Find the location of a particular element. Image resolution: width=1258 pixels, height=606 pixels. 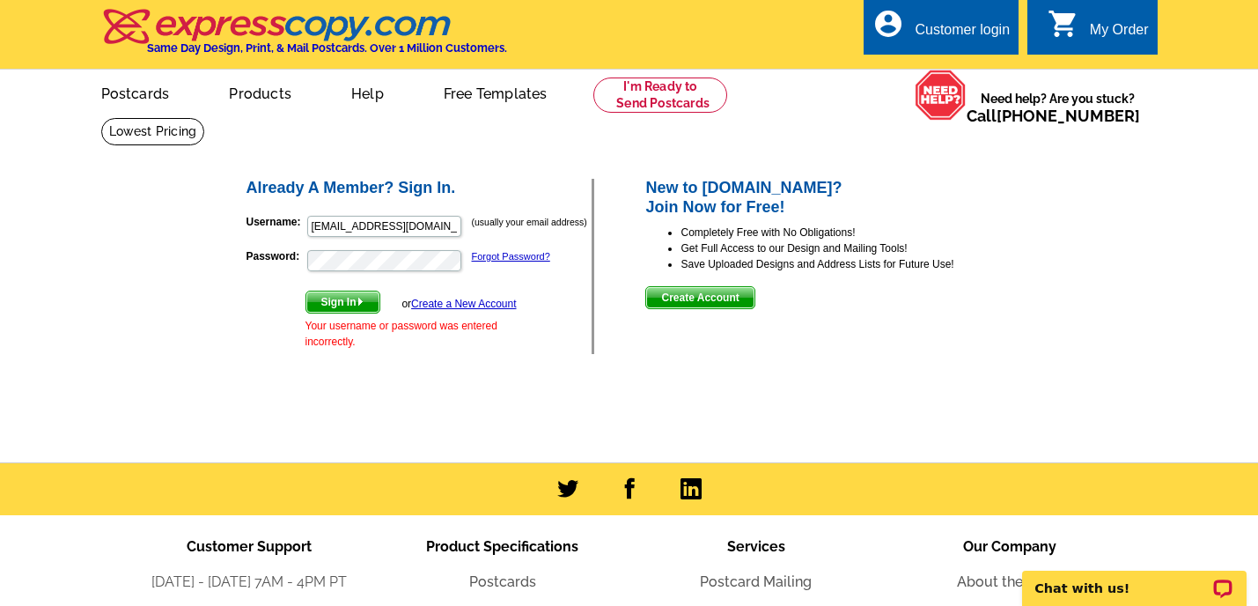

h4: Same Day Design, Print, & Mail Postcards. Over 1 Million Customers. is located at coordinates (327, 48).